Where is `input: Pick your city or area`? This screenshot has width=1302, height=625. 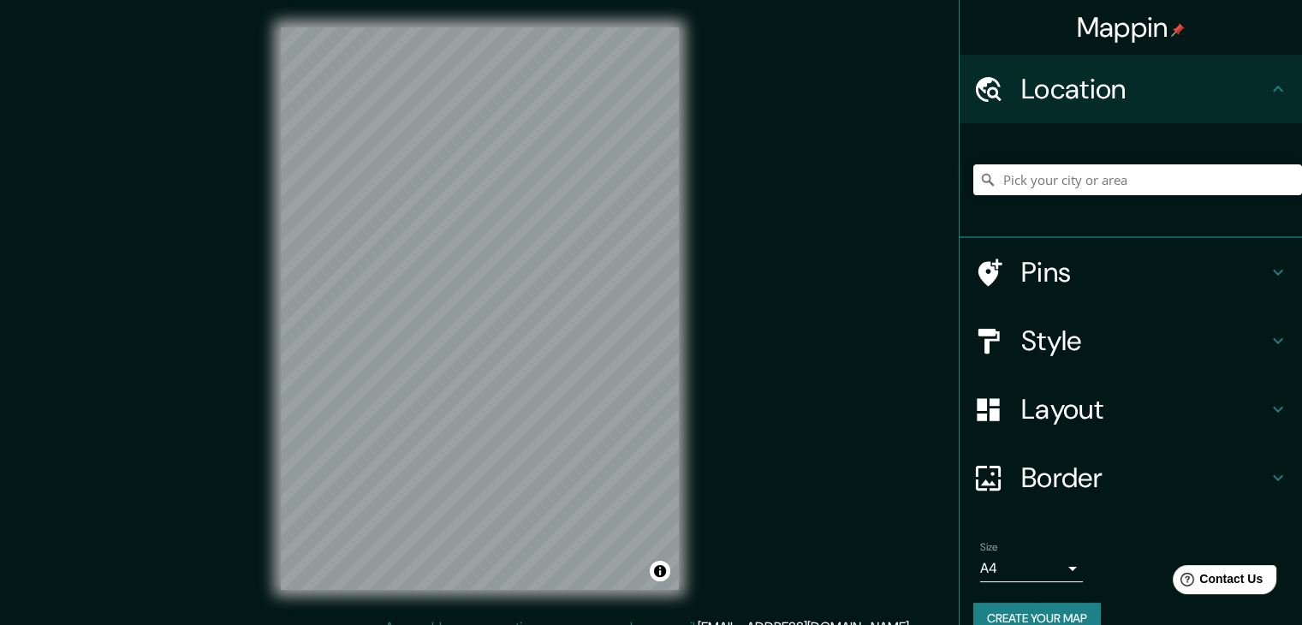 input: Pick your city or area is located at coordinates (1137, 180).